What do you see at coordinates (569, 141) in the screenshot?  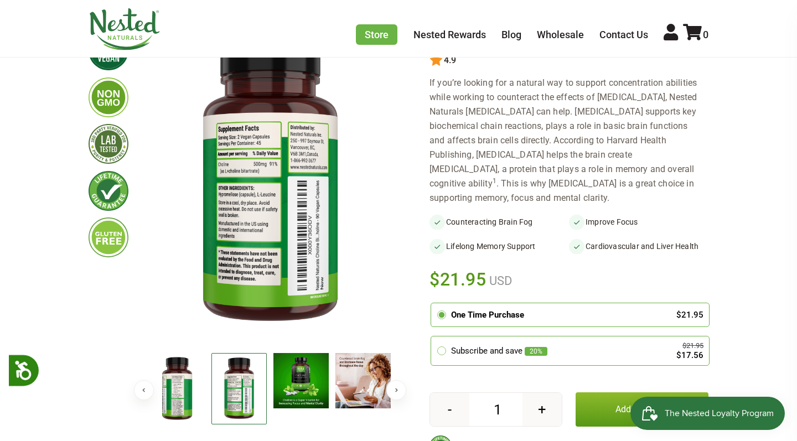 I see `div: If you’re looking for a natural way to support concentration abilities while working to counterac...` at bounding box center [569, 141].